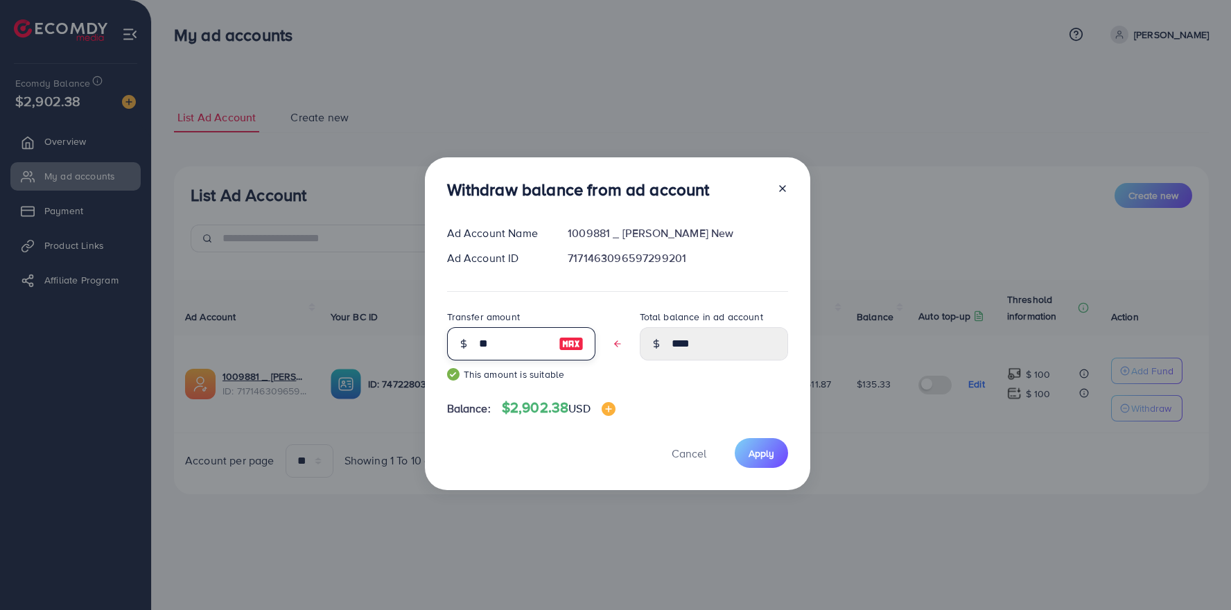  What do you see at coordinates (689, 453) in the screenshot?
I see `button: Cancel` at bounding box center [689, 453].